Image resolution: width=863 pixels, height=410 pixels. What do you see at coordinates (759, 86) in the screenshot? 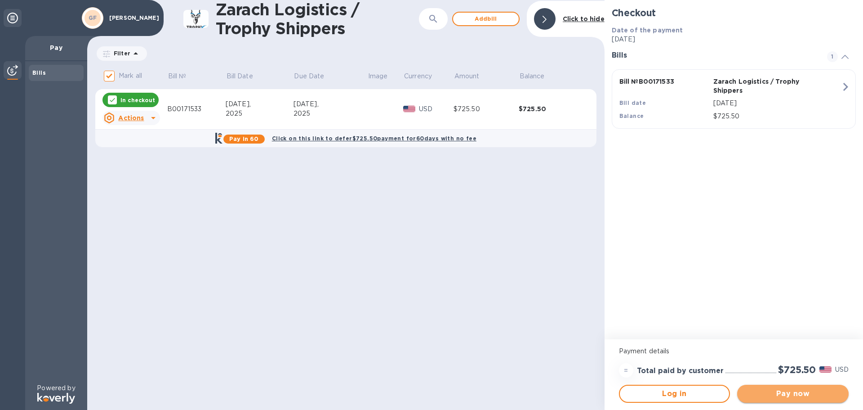
I see `p: Zarach Logistics / Trophy Shippers` at bounding box center [759, 86].